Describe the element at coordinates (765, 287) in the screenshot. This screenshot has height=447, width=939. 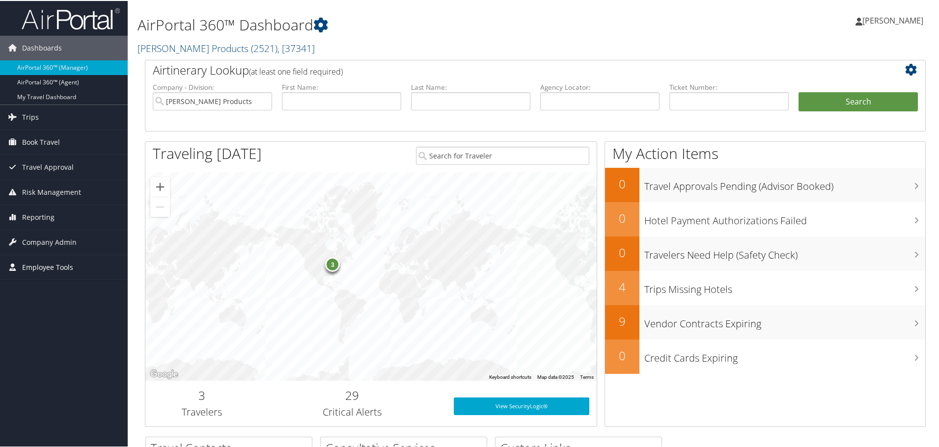
I see `a: 4Trips Missing Hotels` at that location.